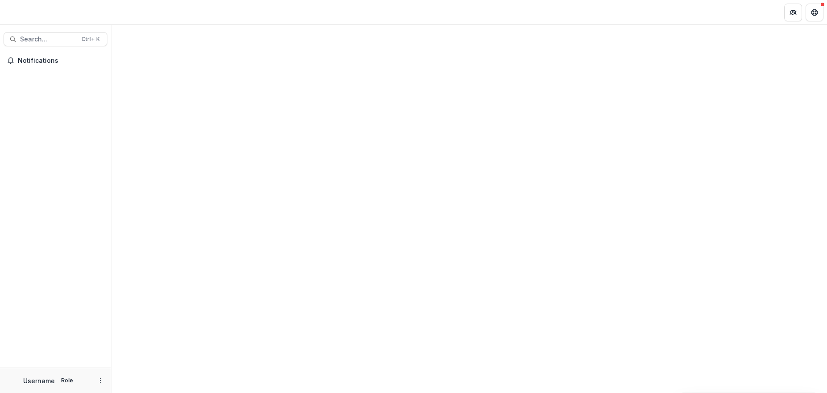 Image resolution: width=827 pixels, height=393 pixels. Describe the element at coordinates (55, 39) in the screenshot. I see `button: Search...` at that location.